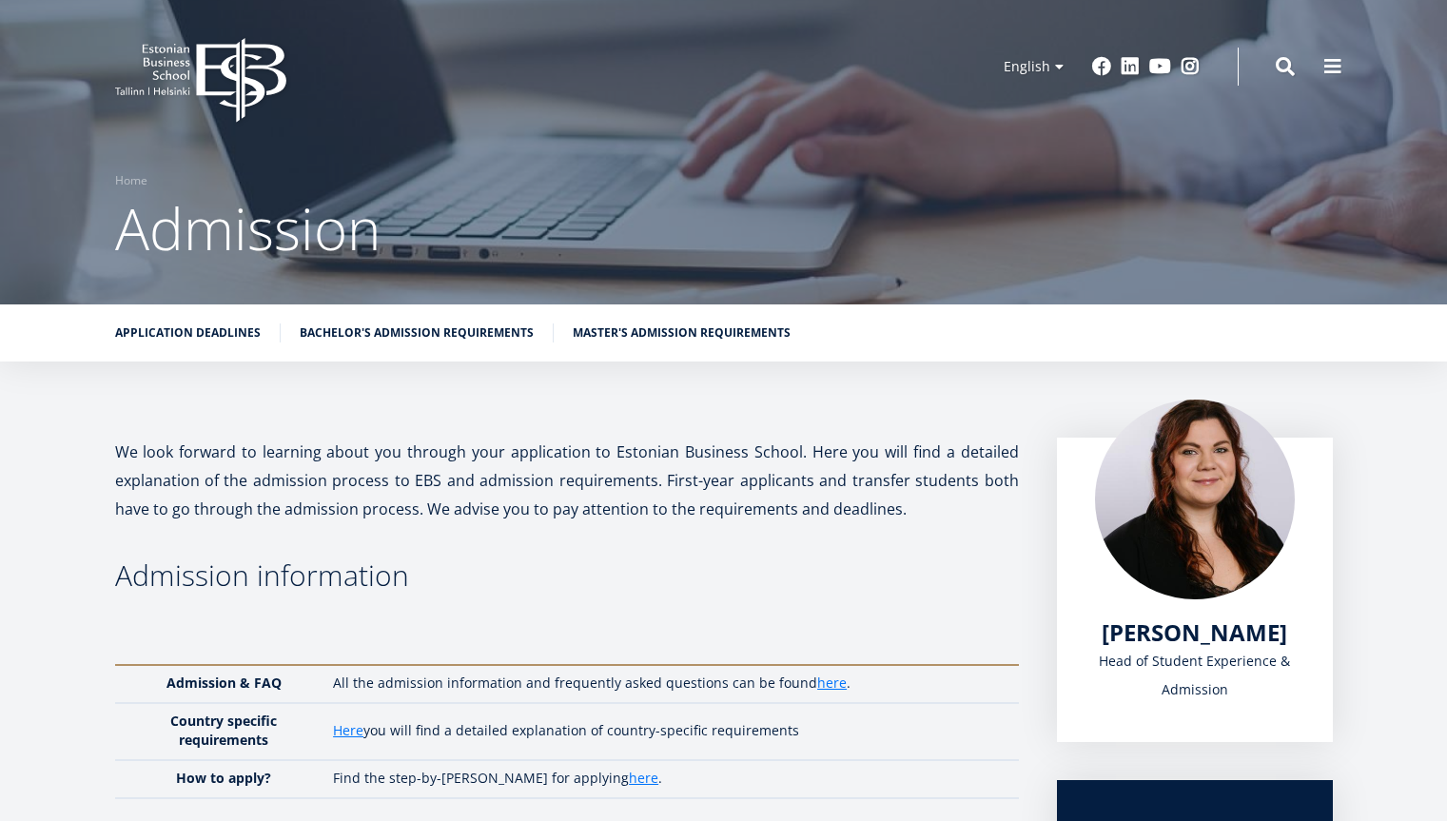 The height and width of the screenshot is (821, 1447). I want to click on strong: Country specific requirements, so click(224, 730).